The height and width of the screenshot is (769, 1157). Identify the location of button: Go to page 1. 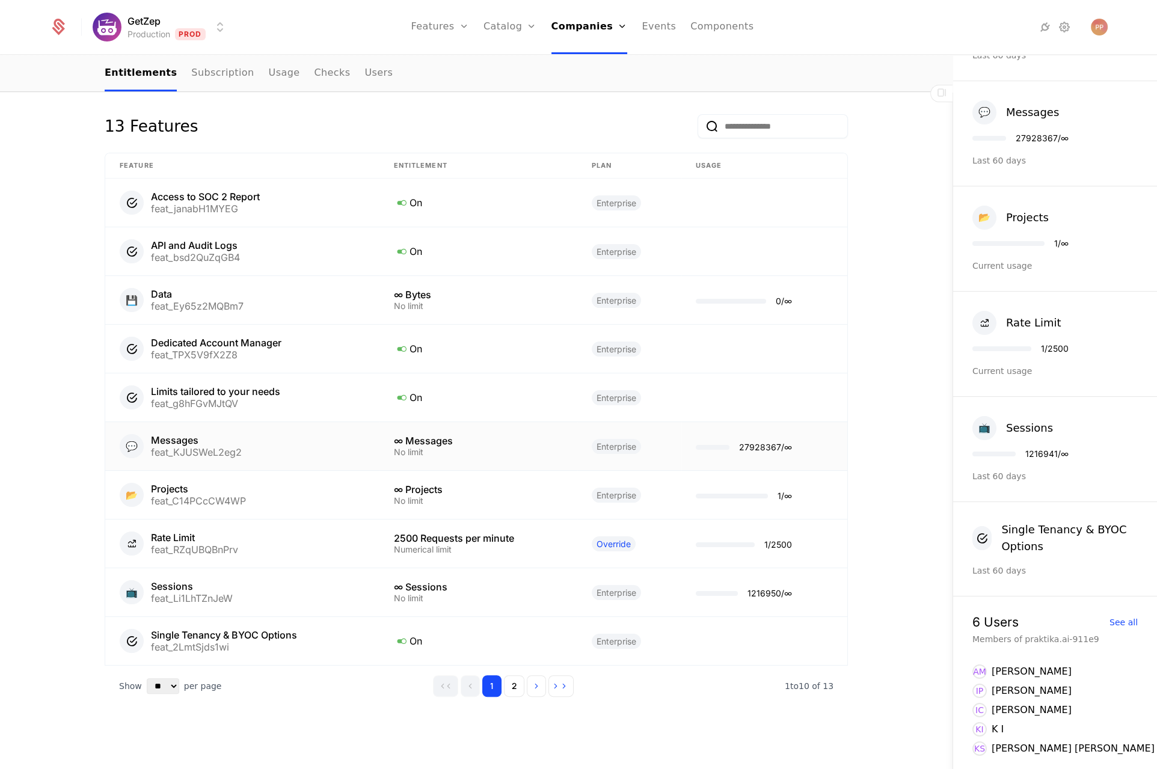
(492, 686).